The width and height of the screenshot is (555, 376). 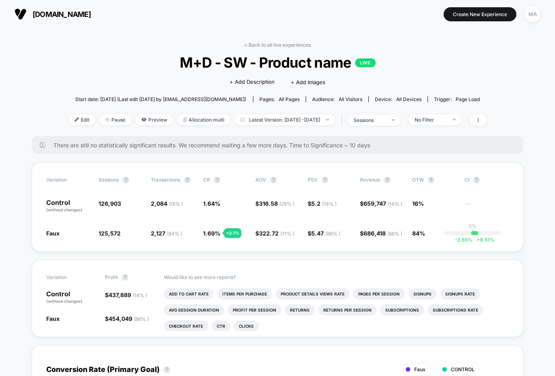 I want to click on span: 659,747, so click(x=383, y=203).